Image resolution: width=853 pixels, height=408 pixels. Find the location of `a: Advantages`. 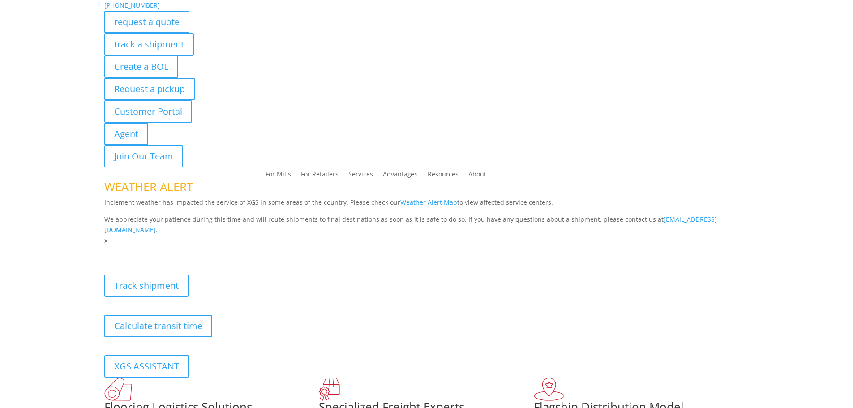

a: Advantages is located at coordinates (400, 176).